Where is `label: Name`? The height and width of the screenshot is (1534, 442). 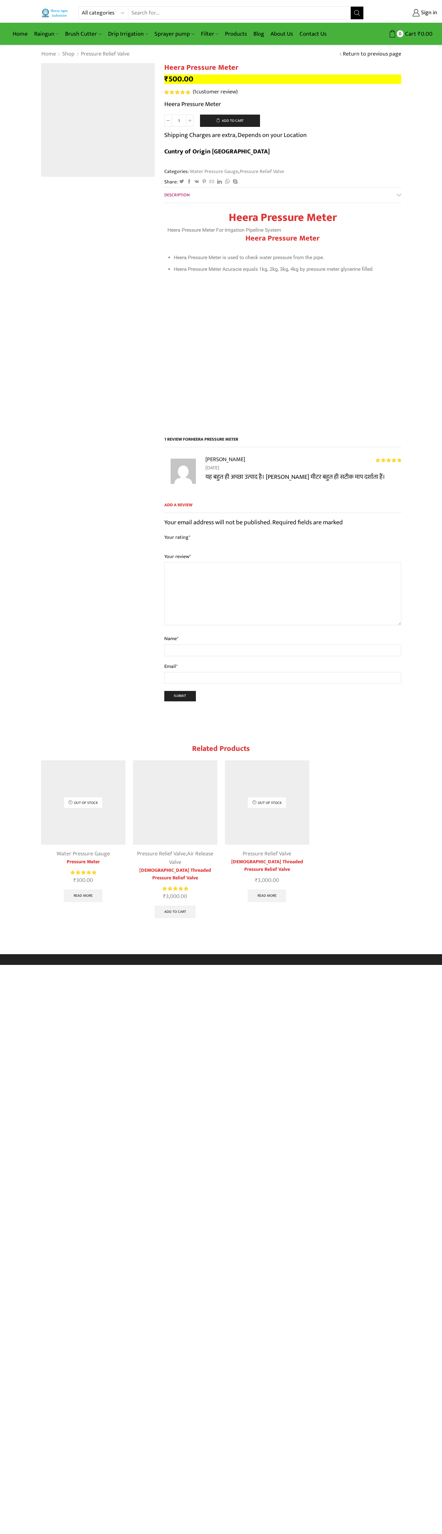 label: Name is located at coordinates (283, 639).